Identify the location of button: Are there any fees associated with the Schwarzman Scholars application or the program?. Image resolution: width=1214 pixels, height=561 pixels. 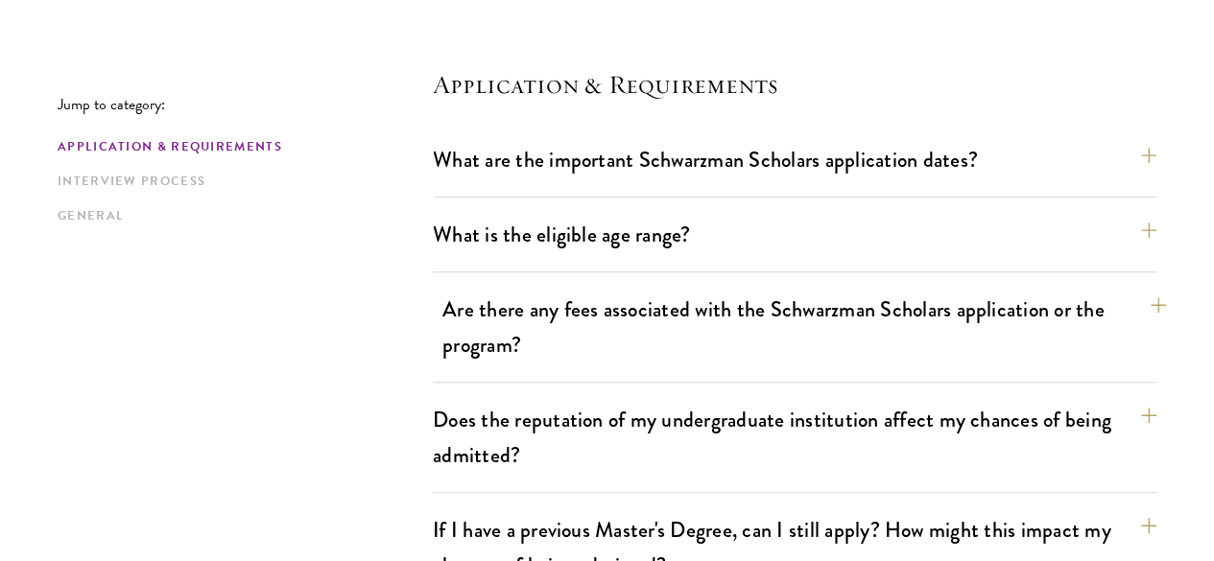
(804, 327).